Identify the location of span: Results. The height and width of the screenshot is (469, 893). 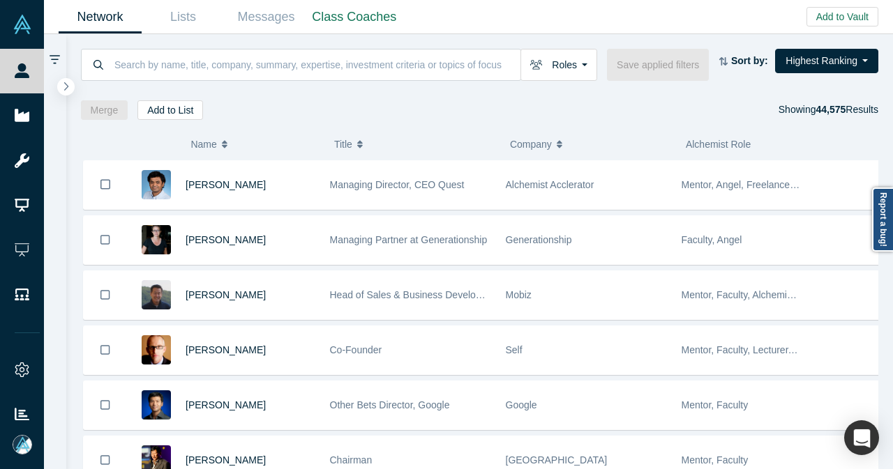
(847, 110).